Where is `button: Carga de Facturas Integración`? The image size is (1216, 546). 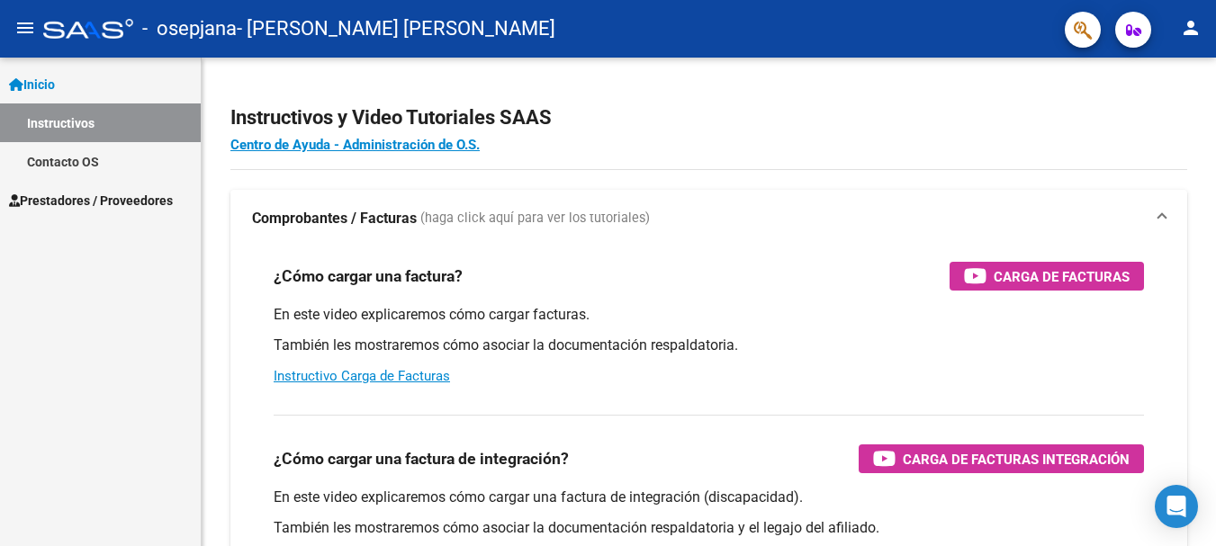
button: Carga de Facturas Integración is located at coordinates (1001, 459).